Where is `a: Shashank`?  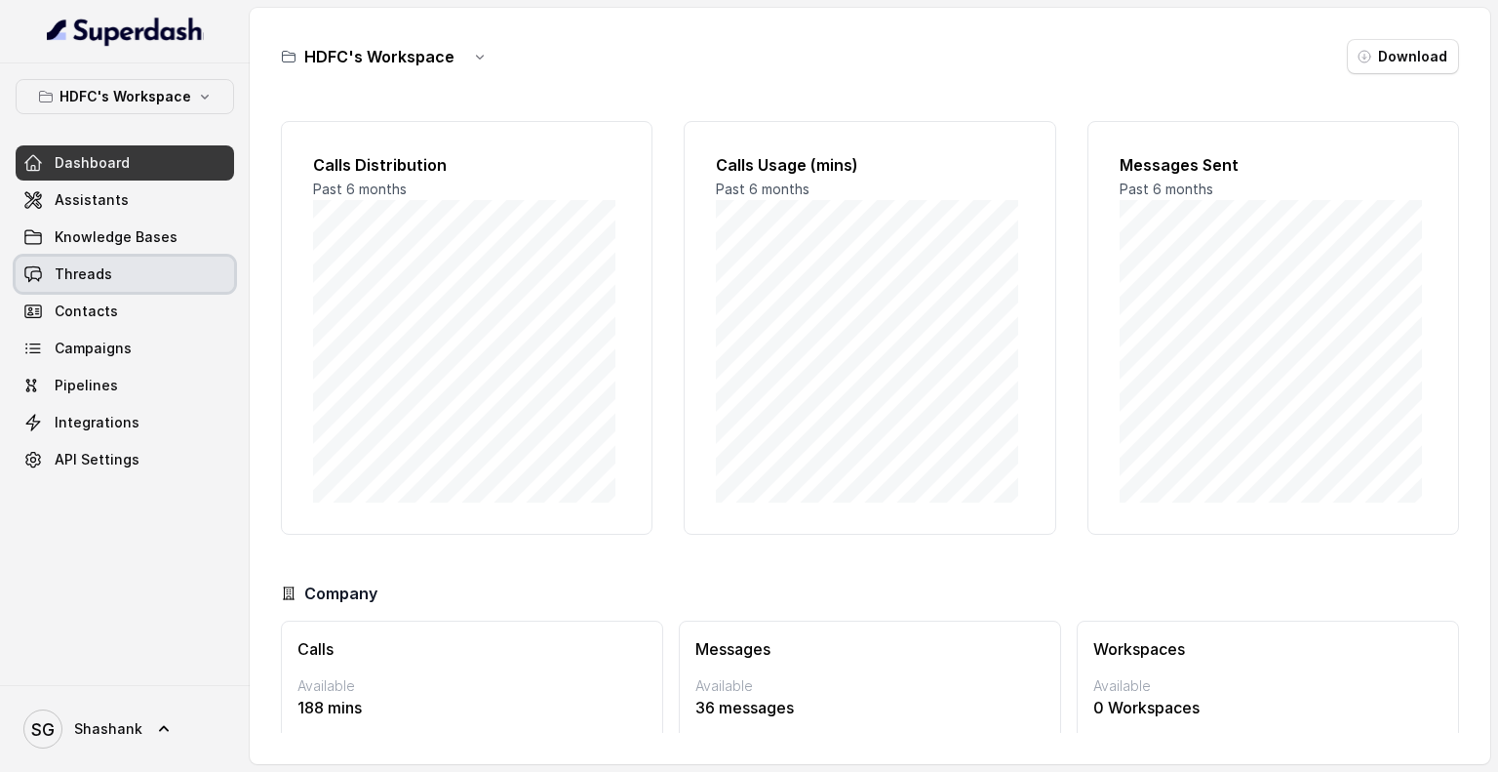
a: Shashank is located at coordinates (125, 729).